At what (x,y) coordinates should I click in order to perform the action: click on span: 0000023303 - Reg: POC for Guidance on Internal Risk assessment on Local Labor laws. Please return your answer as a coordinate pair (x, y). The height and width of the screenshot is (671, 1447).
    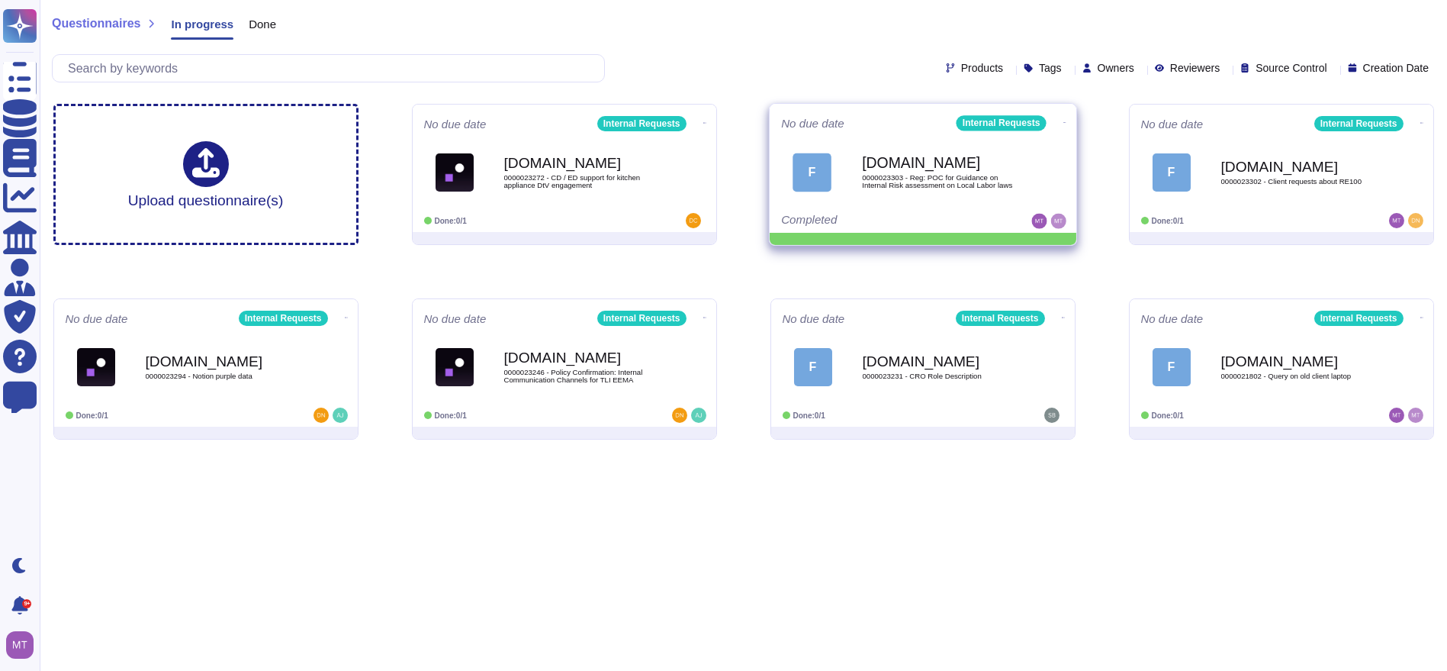
    Looking at the image, I should click on (939, 181).